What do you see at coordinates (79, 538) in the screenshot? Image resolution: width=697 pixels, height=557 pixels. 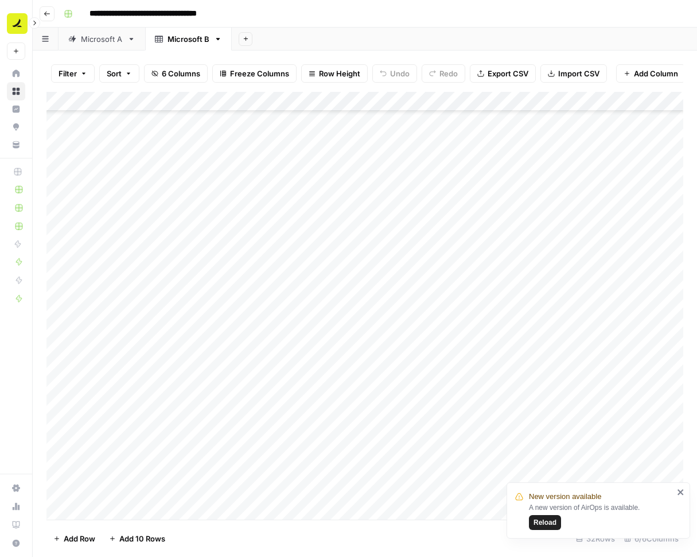 I see `span: Add Row` at bounding box center [79, 538].